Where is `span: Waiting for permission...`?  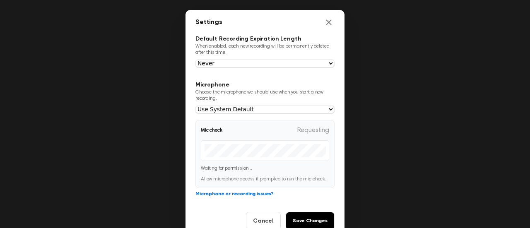 span: Waiting for permission... is located at coordinates (227, 169).